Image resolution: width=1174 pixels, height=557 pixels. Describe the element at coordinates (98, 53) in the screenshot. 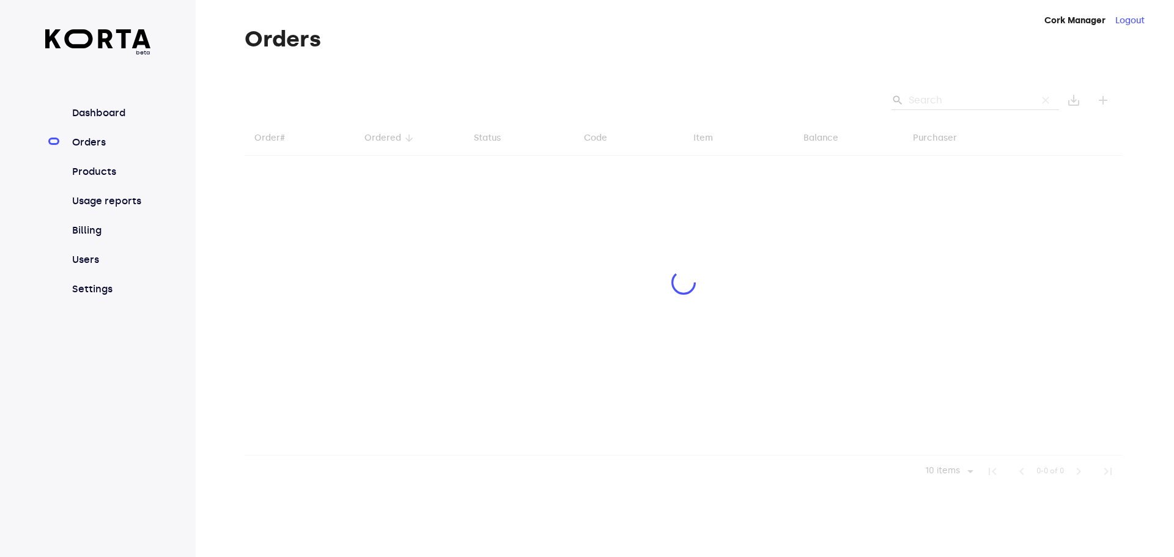

I see `span: beta` at that location.